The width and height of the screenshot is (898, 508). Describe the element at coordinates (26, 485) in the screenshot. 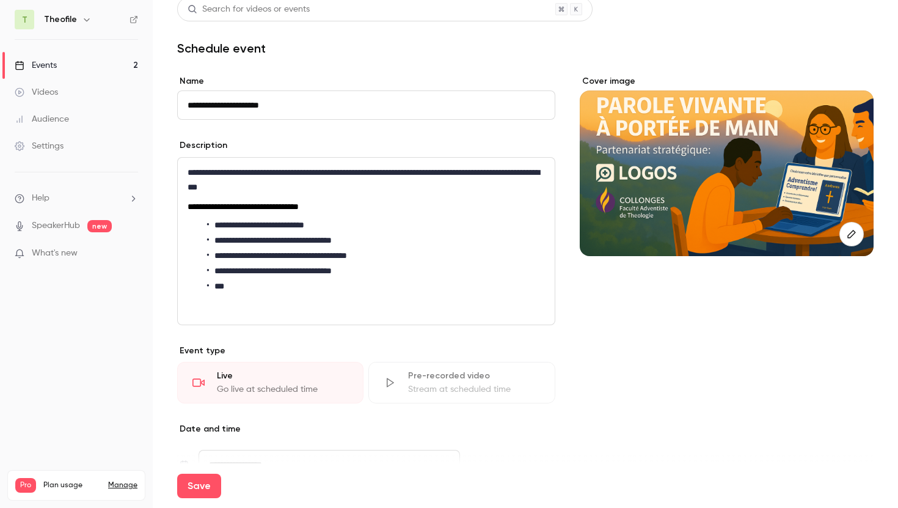

I see `span: Pro` at that location.